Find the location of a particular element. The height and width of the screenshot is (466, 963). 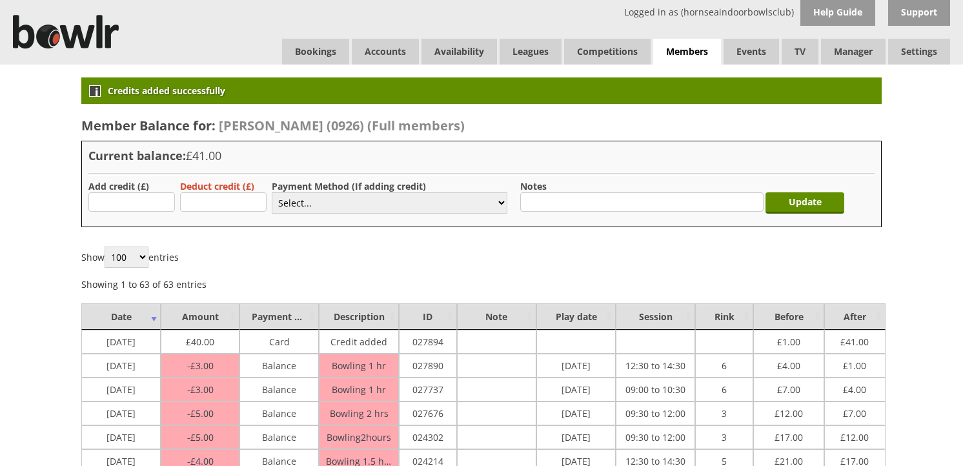

td: Payment Method : activate to sort column ascending is located at coordinates (279, 316).